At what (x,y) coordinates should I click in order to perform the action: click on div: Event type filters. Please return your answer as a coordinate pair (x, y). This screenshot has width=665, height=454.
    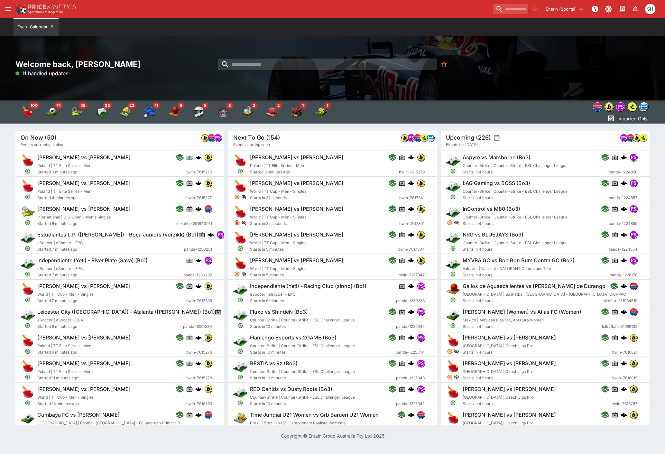
    Looking at the image, I should click on (620, 107).